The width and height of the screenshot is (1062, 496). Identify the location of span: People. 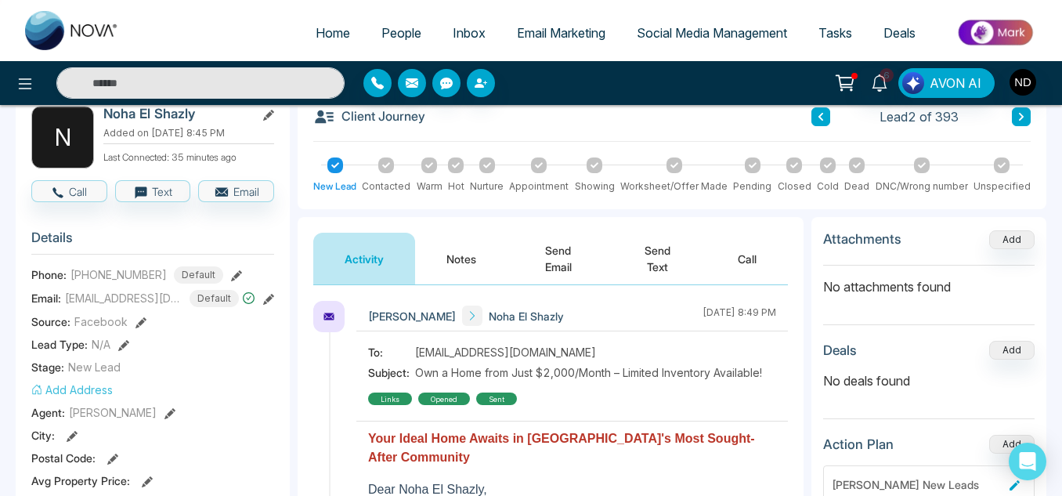
(401, 33).